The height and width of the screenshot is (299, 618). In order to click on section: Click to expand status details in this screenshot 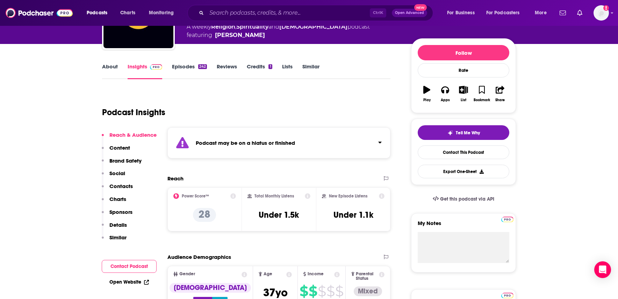, I will do `click(279, 143)`.